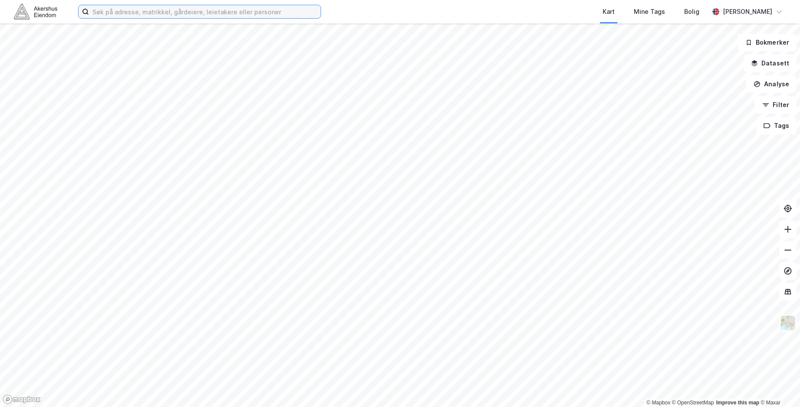 This screenshot has height=407, width=800. I want to click on a: OpenStreetMap, so click(693, 403).